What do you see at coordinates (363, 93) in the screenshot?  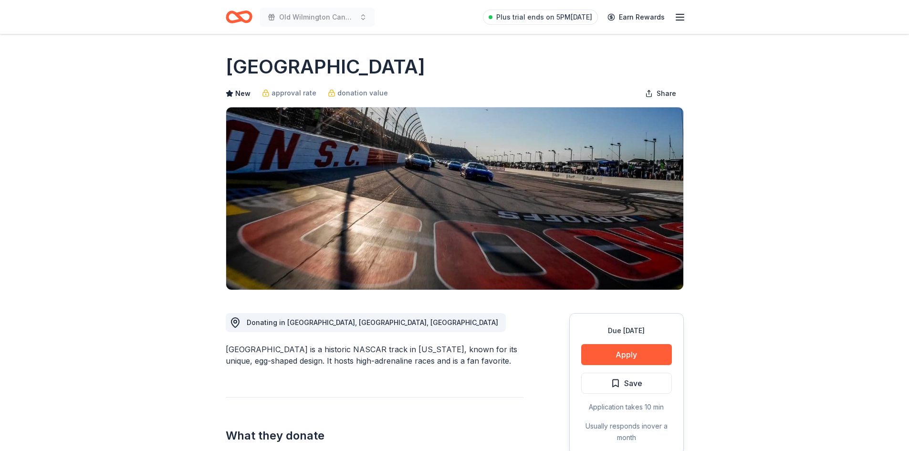 I see `span: donation value` at bounding box center [363, 93].